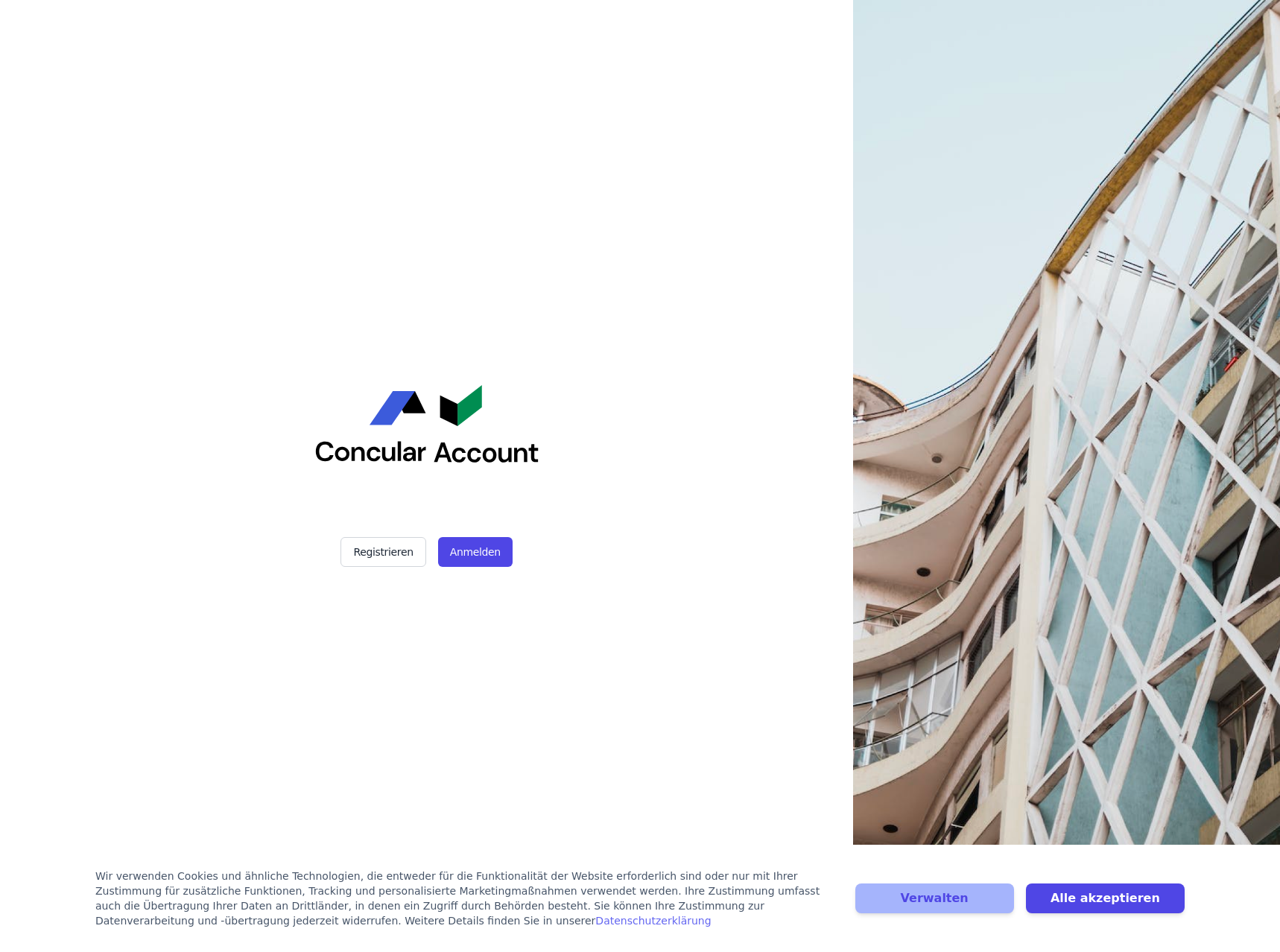 The height and width of the screenshot is (952, 1280). What do you see at coordinates (934, 898) in the screenshot?
I see `button: Verwalten` at bounding box center [934, 898].